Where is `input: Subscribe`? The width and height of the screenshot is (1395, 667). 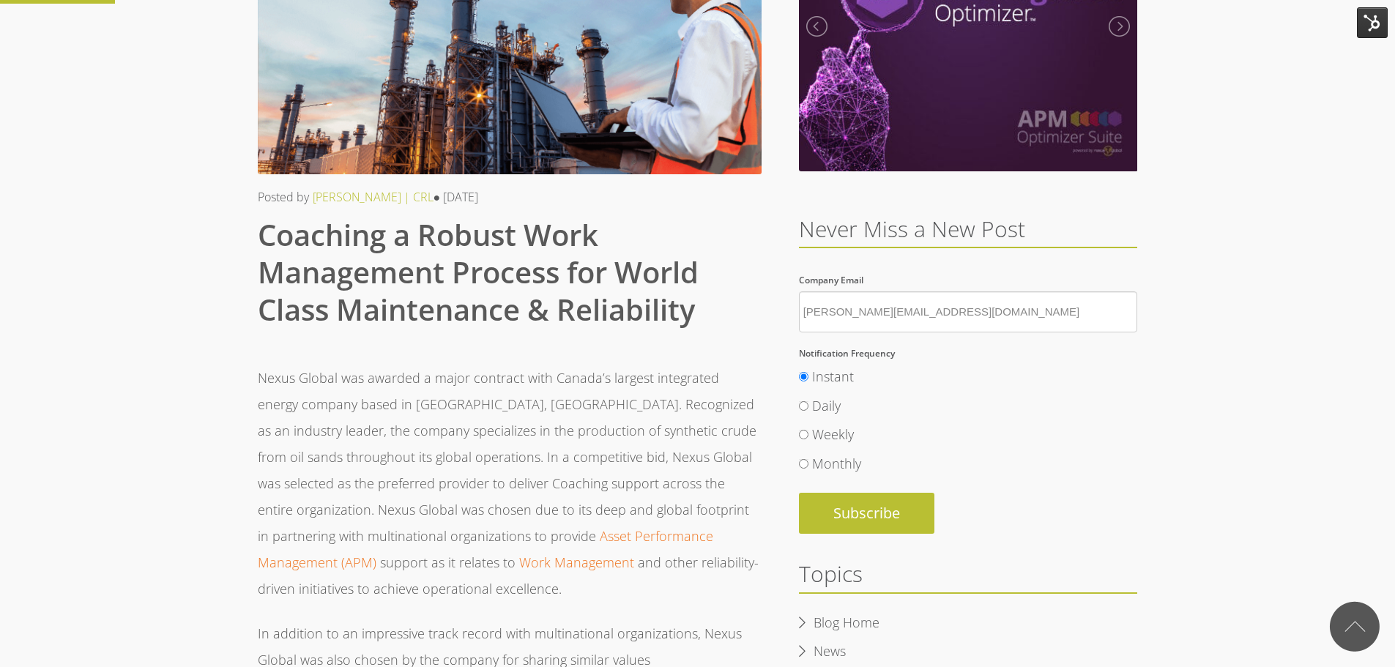 input: Subscribe is located at coordinates (866, 513).